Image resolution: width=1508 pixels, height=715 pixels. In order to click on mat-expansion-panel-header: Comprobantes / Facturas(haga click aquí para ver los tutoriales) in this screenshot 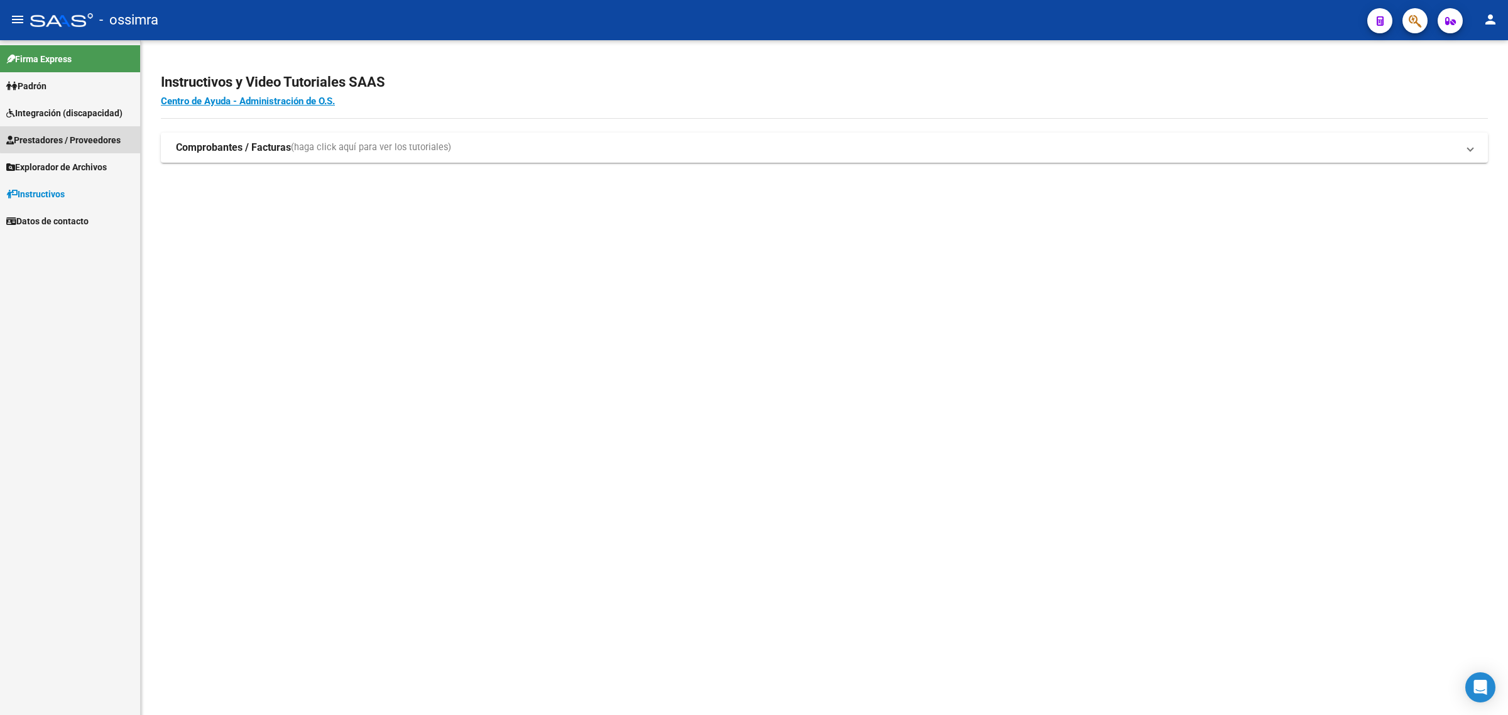, I will do `click(824, 148)`.